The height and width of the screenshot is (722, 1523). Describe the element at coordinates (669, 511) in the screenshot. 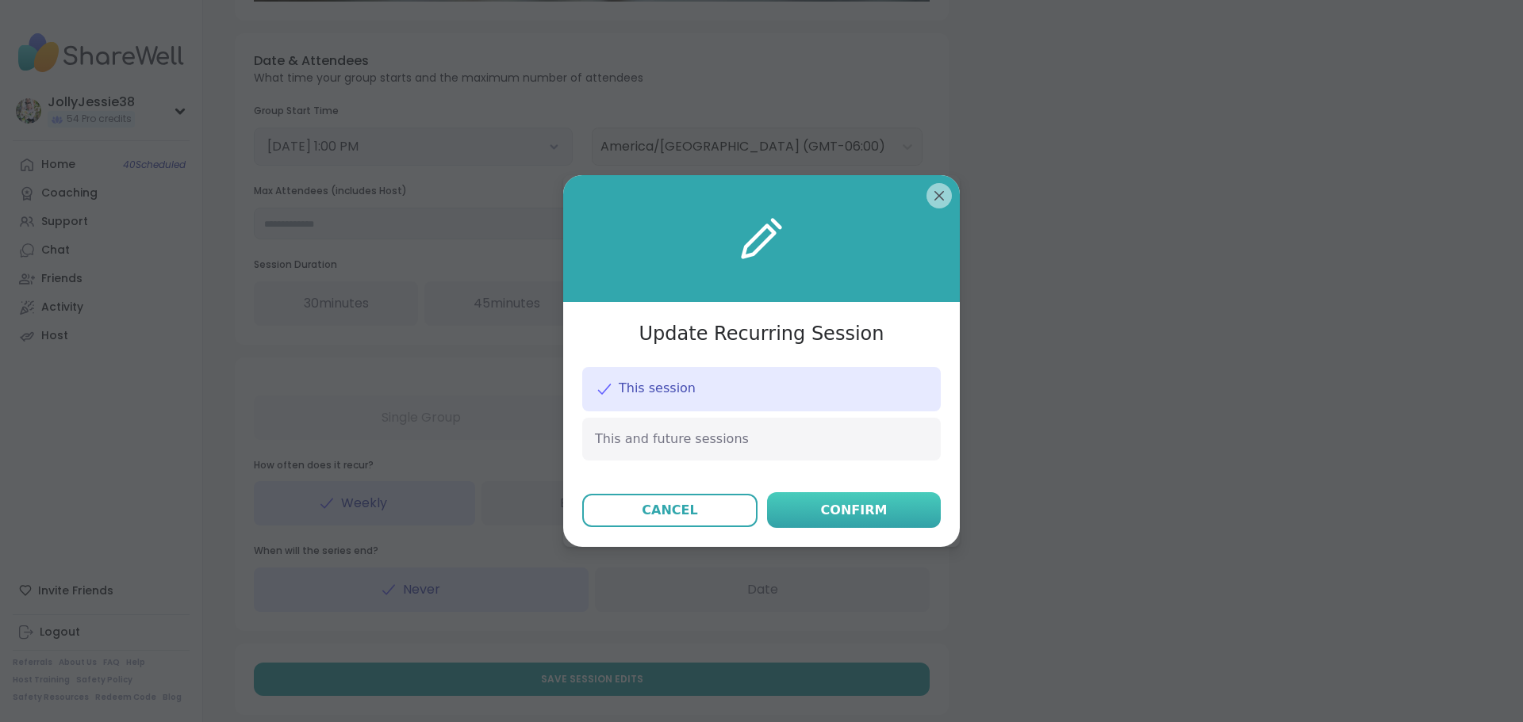

I see `div: Cancel` at that location.